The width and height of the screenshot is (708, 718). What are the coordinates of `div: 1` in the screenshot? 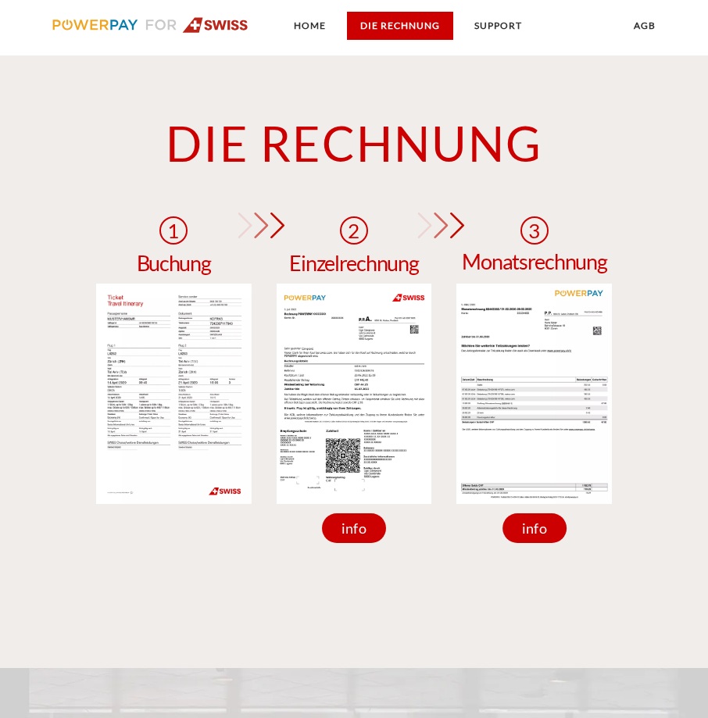 It's located at (173, 231).